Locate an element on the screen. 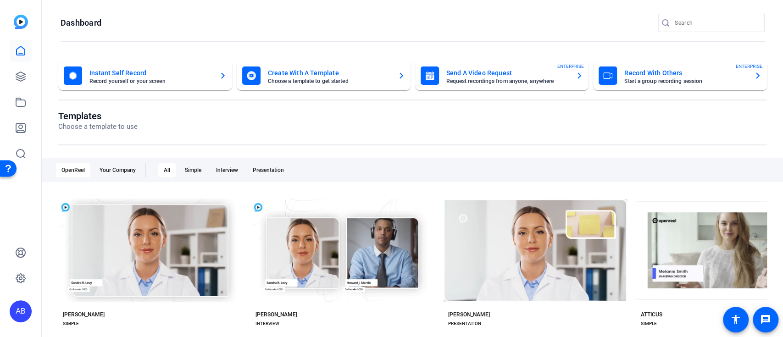  div: OpenReel is located at coordinates (73, 170).